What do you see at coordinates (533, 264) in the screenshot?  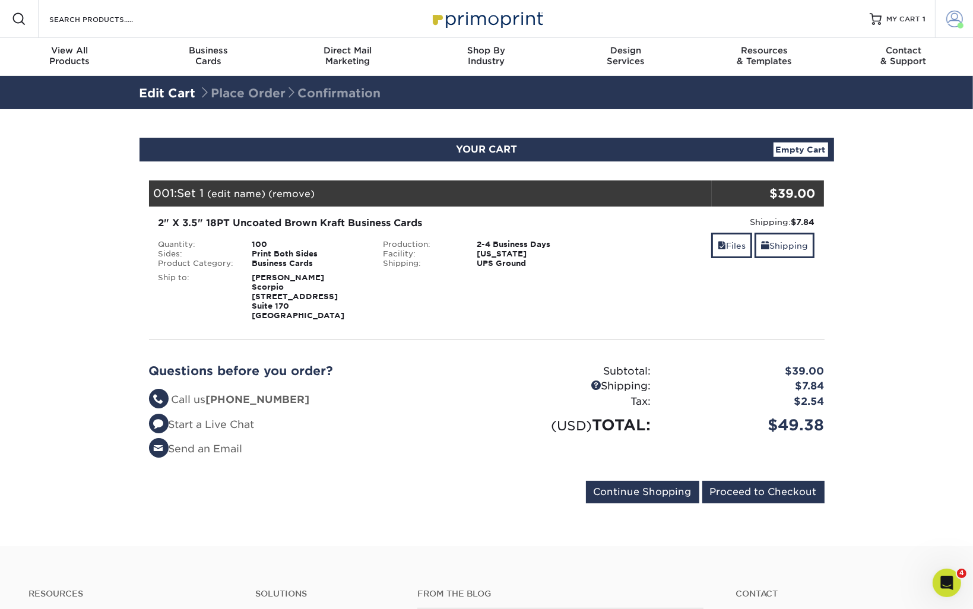 I see `div: UPS Ground` at bounding box center [533, 264].